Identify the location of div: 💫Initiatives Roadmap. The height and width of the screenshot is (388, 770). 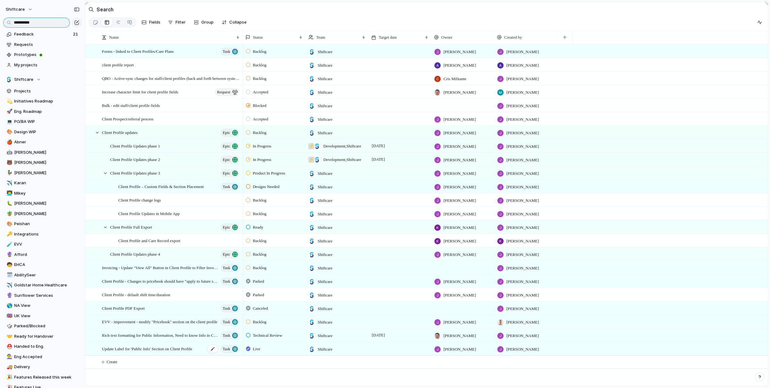
(42, 101).